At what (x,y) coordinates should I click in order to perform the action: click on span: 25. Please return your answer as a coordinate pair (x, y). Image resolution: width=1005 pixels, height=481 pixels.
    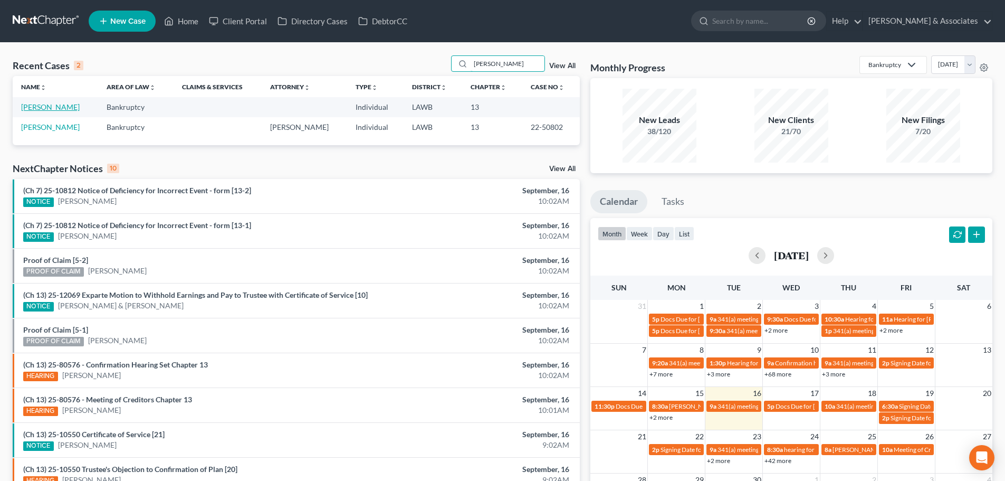
    Looking at the image, I should click on (872, 436).